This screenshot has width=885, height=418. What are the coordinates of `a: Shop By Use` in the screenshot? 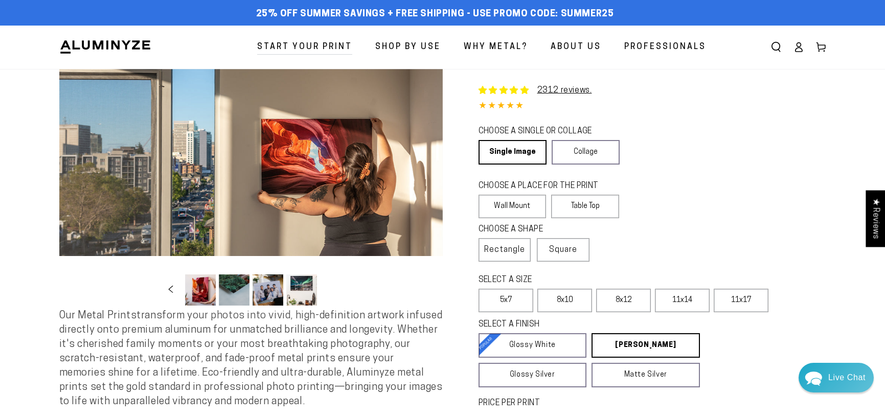 It's located at (408, 47).